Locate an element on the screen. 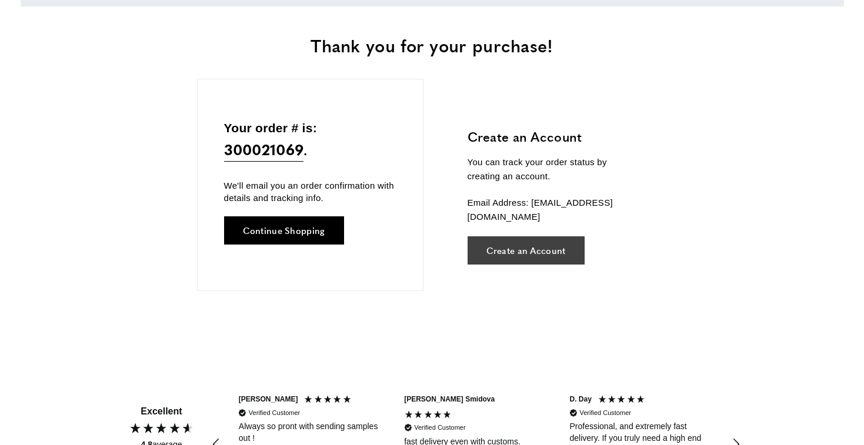  a: Continue Shopping is located at coordinates (284, 231).